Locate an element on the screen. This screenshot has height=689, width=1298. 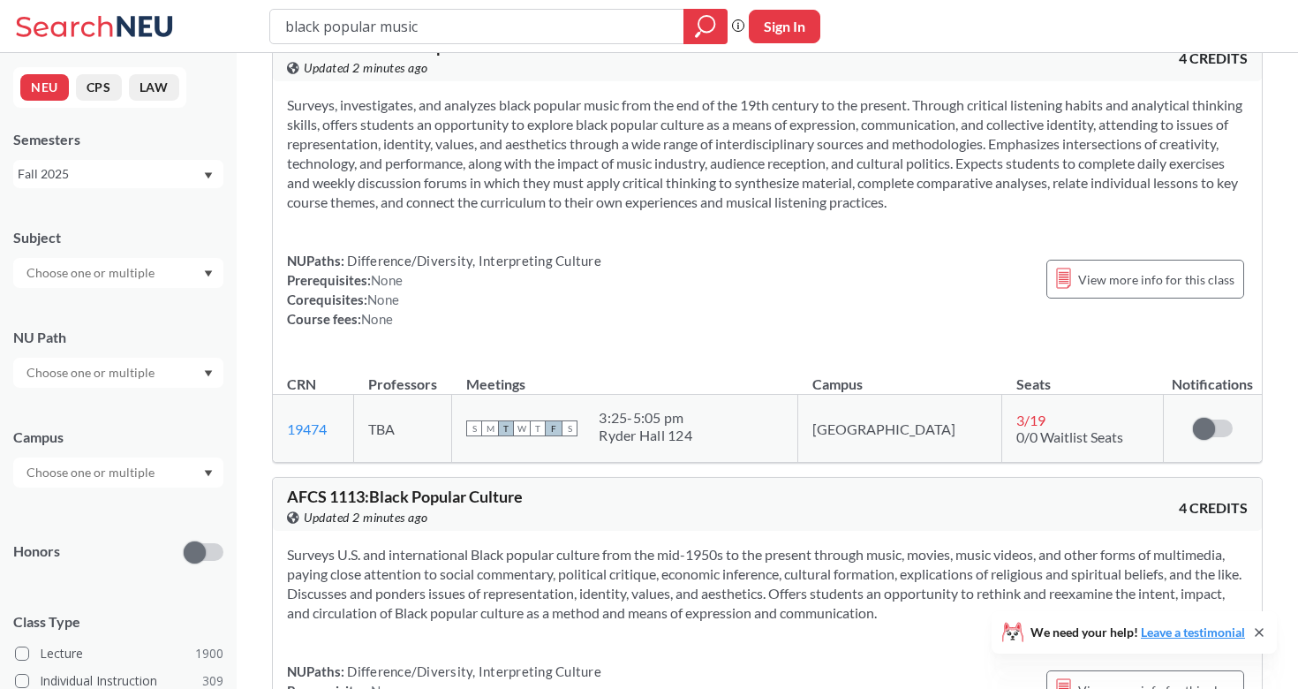
span: M is located at coordinates (490, 428).